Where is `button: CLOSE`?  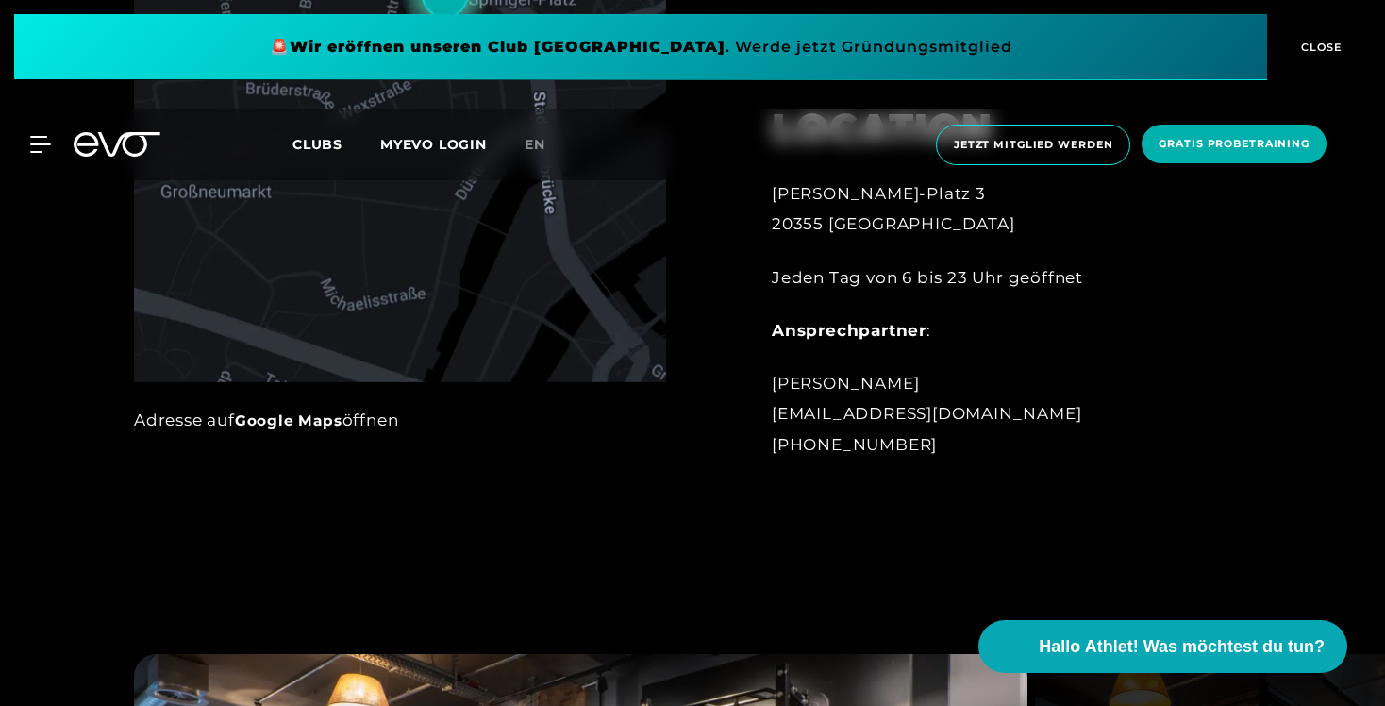
button: CLOSE is located at coordinates (1319, 47).